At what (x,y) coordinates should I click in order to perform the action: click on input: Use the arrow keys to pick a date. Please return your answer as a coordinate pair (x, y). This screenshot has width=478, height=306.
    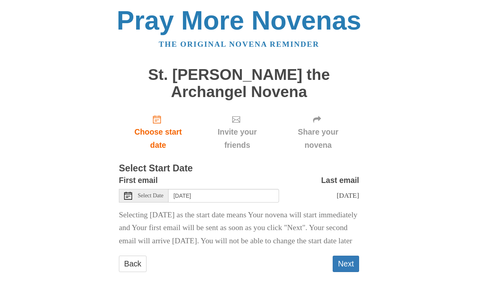
    Looking at the image, I should click on (224, 196).